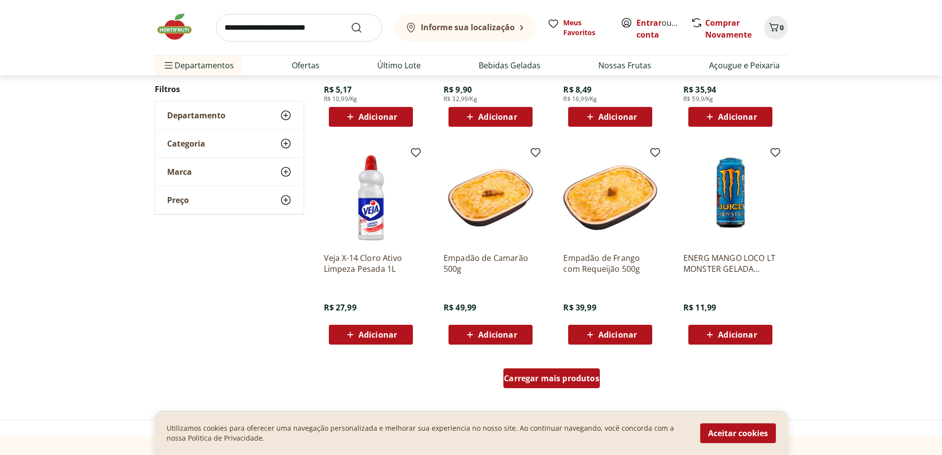  Describe the element at coordinates (427, 433) in the screenshot. I see `p: Utilizamos cookies para oferecer uma navegação personalizada e melhorar sua experiencia no nosso ...` at that location.